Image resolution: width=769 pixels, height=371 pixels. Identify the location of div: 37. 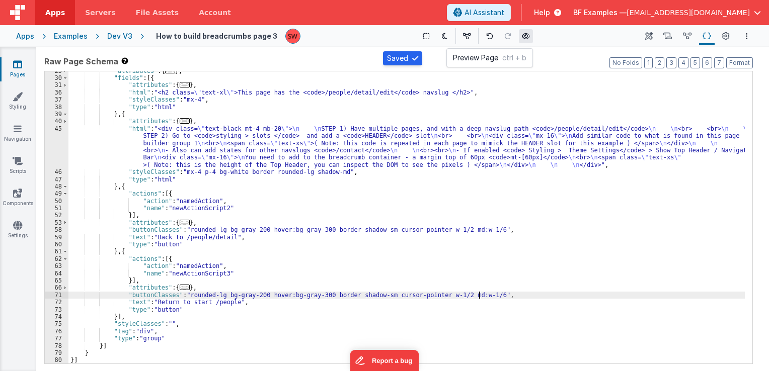
(56, 100).